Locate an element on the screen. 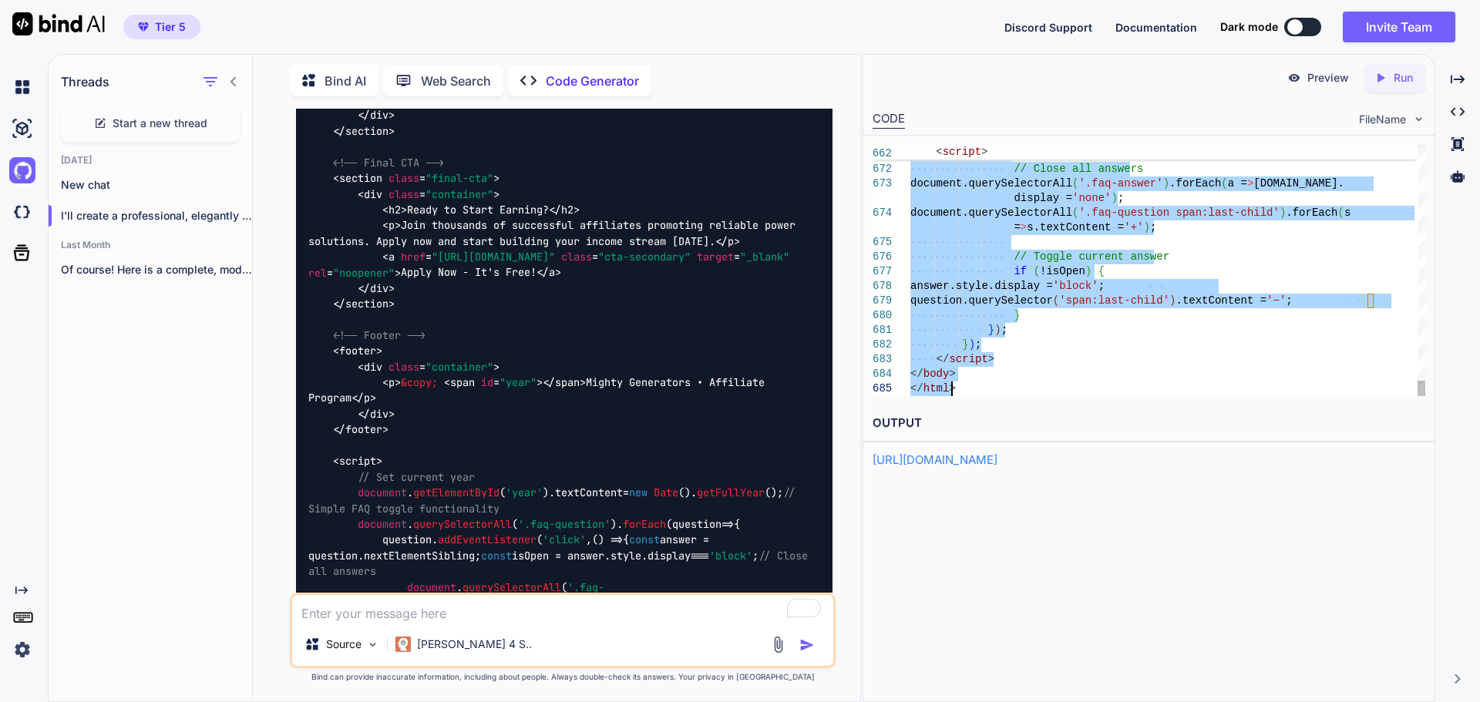  span: <!-- Final CTA --> is located at coordinates (388, 163).